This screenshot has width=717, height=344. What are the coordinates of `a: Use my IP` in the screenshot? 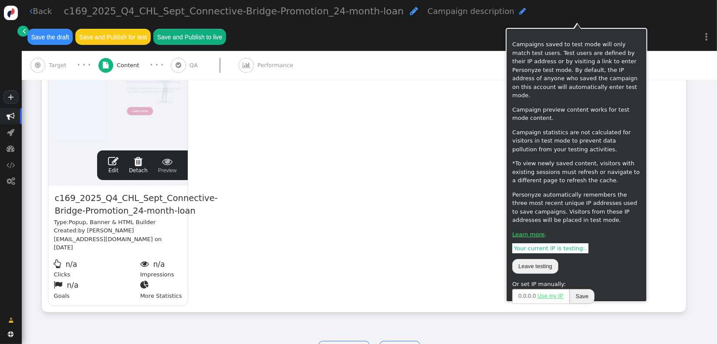 It's located at (550, 295).